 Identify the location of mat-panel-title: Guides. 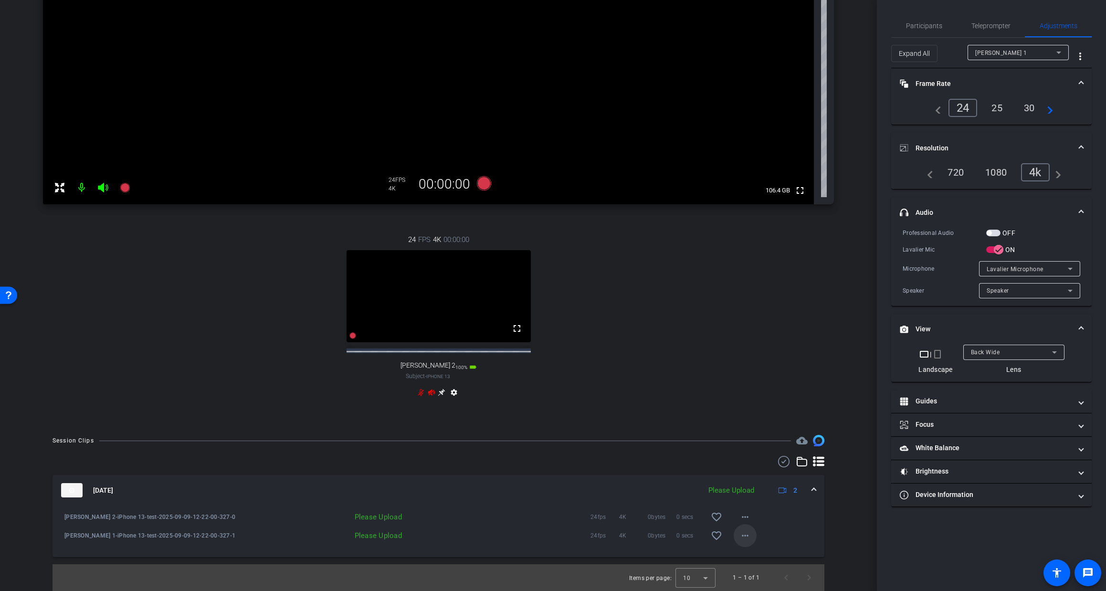
(986, 401).